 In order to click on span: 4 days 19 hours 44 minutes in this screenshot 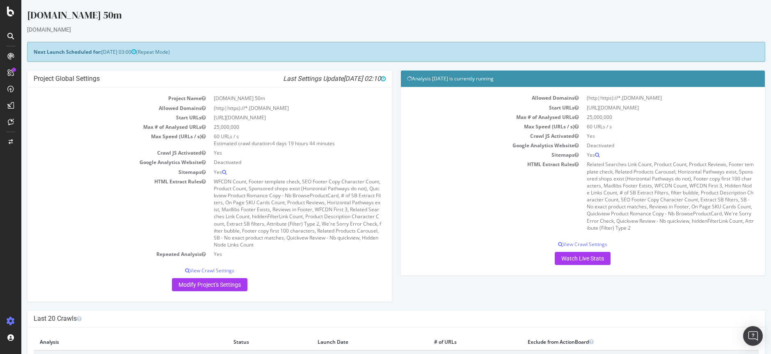, I will do `click(282, 143)`.